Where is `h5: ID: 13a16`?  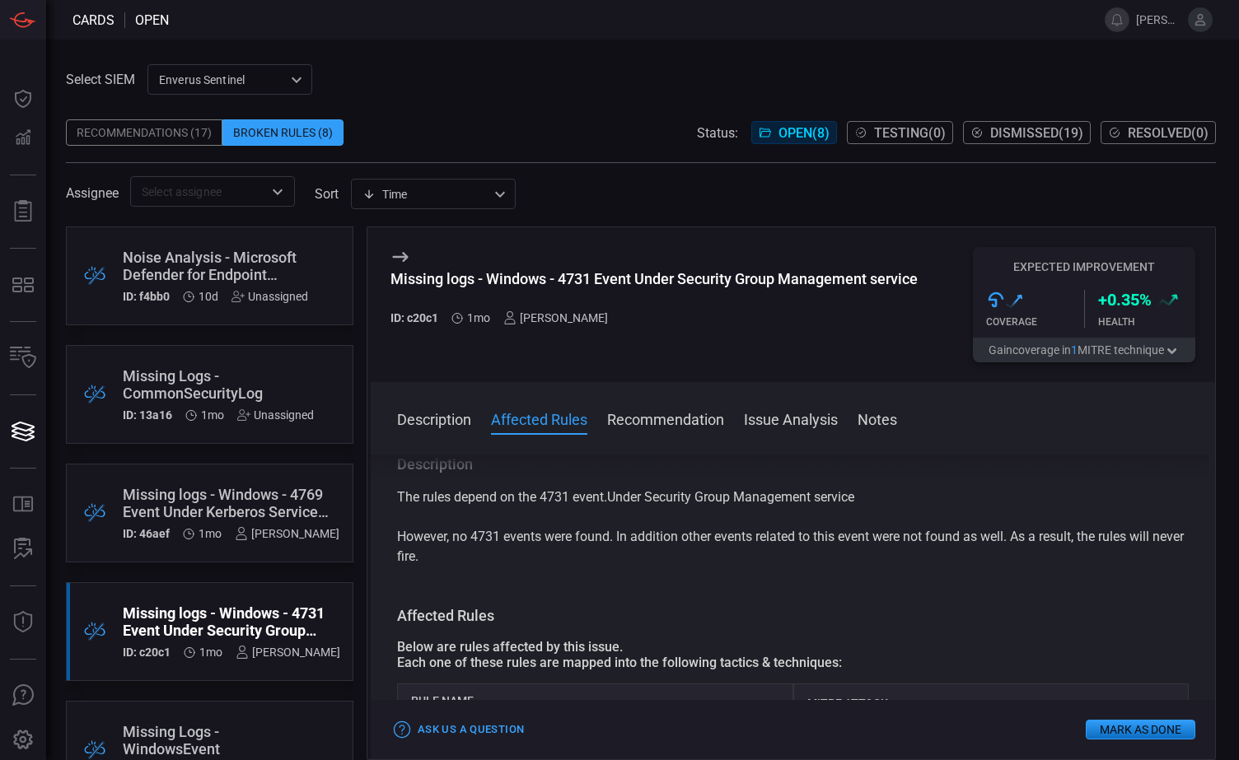 h5: ID: 13a16 is located at coordinates (147, 415).